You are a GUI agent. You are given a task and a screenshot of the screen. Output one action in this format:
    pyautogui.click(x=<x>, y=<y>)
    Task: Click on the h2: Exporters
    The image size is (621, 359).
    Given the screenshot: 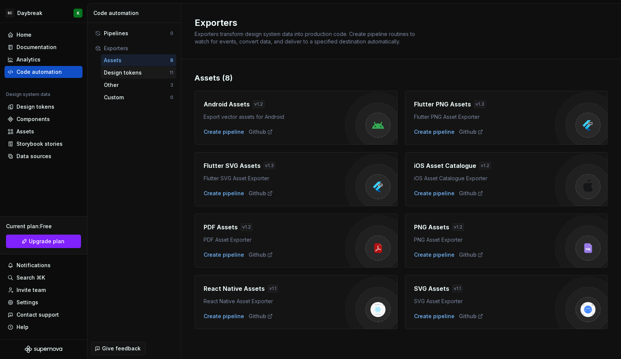 What is the action you would take?
    pyautogui.click(x=396, y=23)
    